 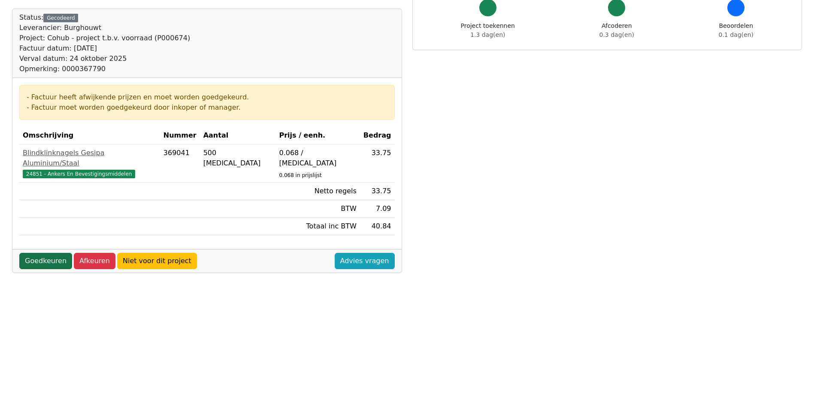 What do you see at coordinates (617, 35) in the screenshot?
I see `span: 0.3 dag(en)` at bounding box center [617, 35].